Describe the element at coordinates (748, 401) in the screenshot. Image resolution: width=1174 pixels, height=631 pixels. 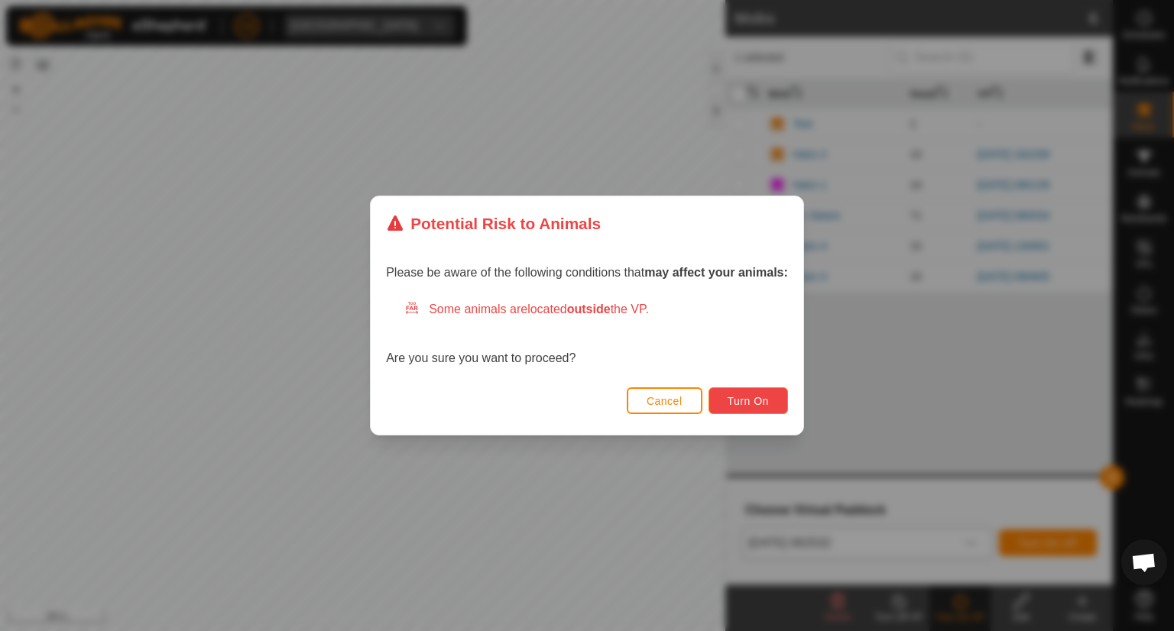
I see `span: Turn On` at that location.